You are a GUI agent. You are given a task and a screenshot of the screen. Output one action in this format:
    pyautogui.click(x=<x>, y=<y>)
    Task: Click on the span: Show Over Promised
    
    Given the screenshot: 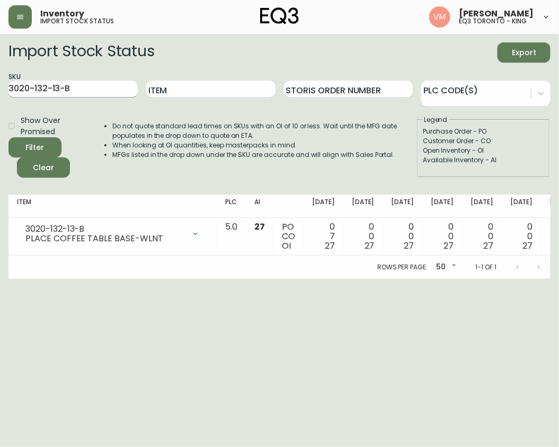 What is the action you would take?
    pyautogui.click(x=51, y=126)
    